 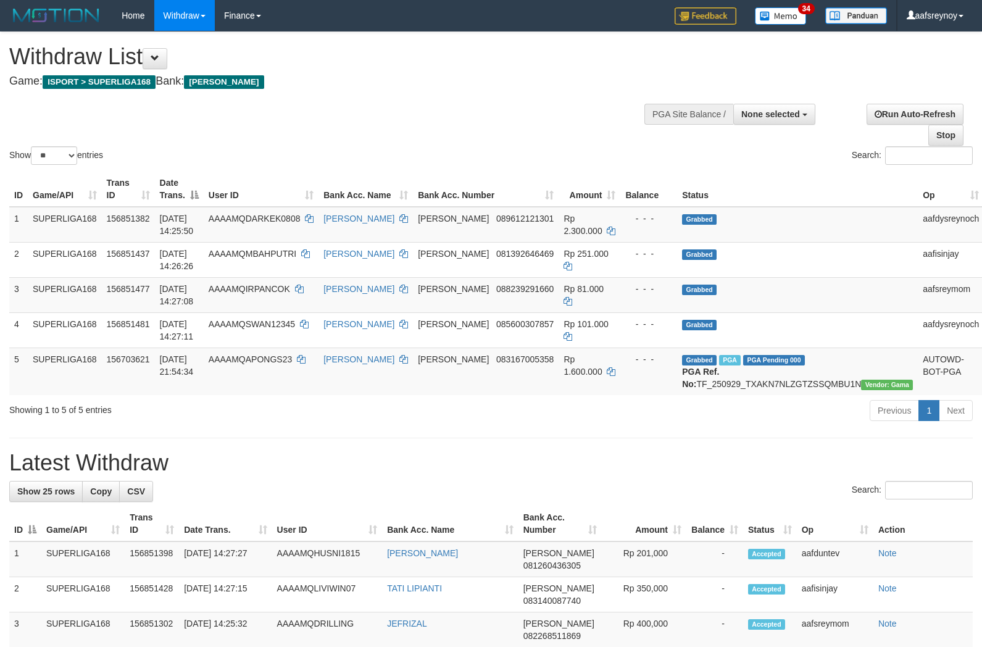 I want to click on span: Marked by aafchhiseyha, so click(x=730, y=360).